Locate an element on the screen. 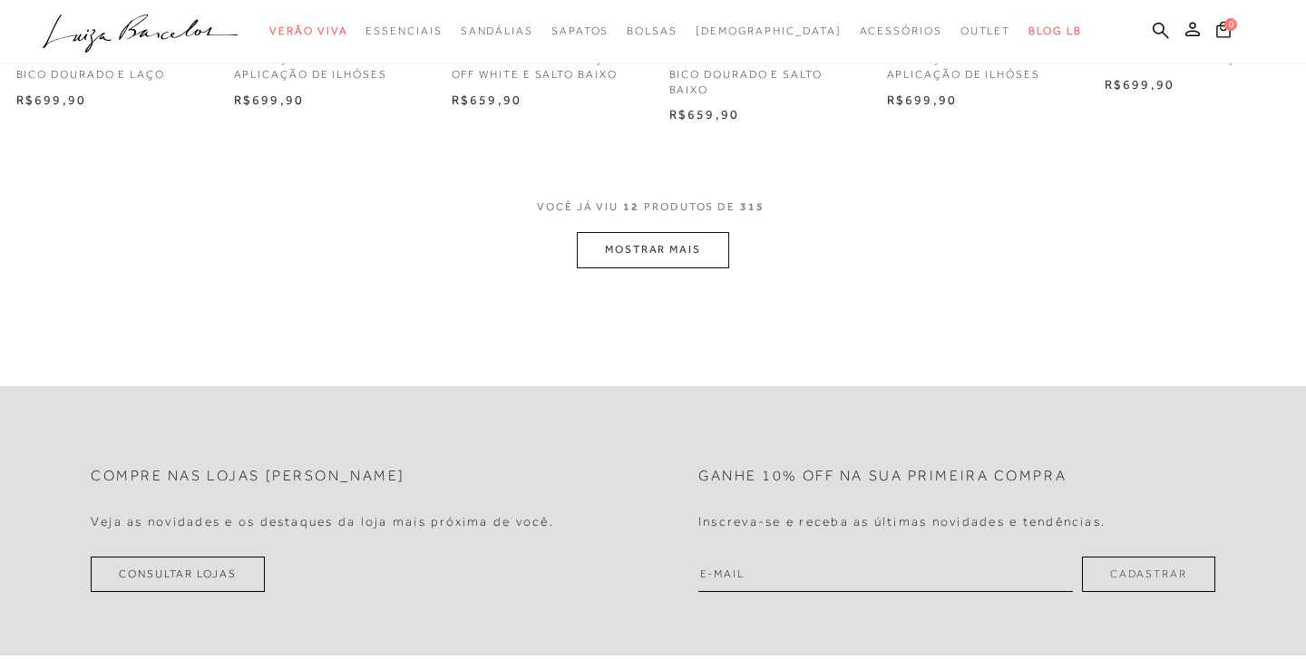 The image size is (1306, 659). a: noSubCategoriesText is located at coordinates (768, 31).